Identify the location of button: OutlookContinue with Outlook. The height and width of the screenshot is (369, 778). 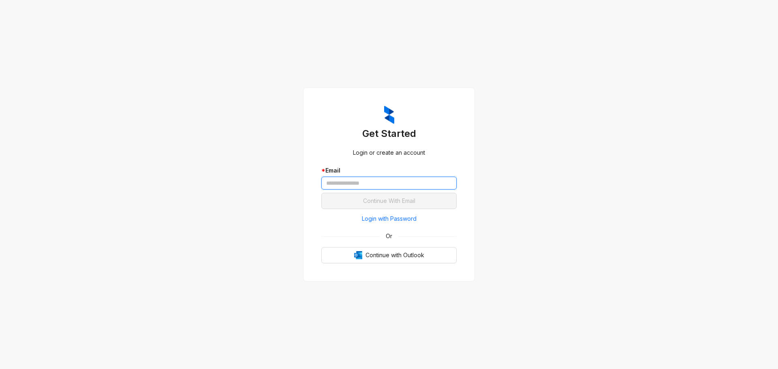
(389, 255).